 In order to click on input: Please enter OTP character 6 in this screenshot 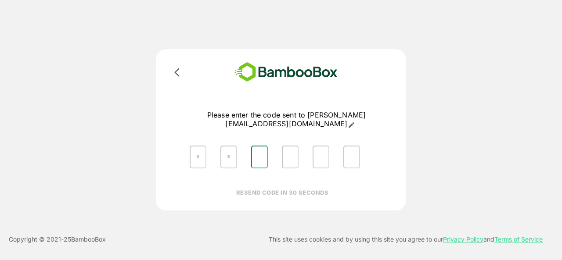, I will do `click(351, 157)`.